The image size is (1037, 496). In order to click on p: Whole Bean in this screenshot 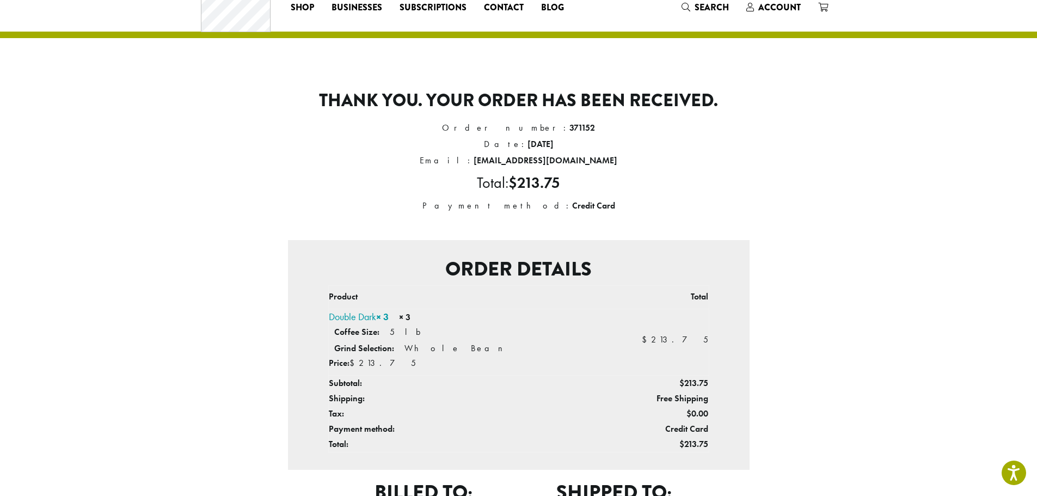, I will do `click(458, 348)`.